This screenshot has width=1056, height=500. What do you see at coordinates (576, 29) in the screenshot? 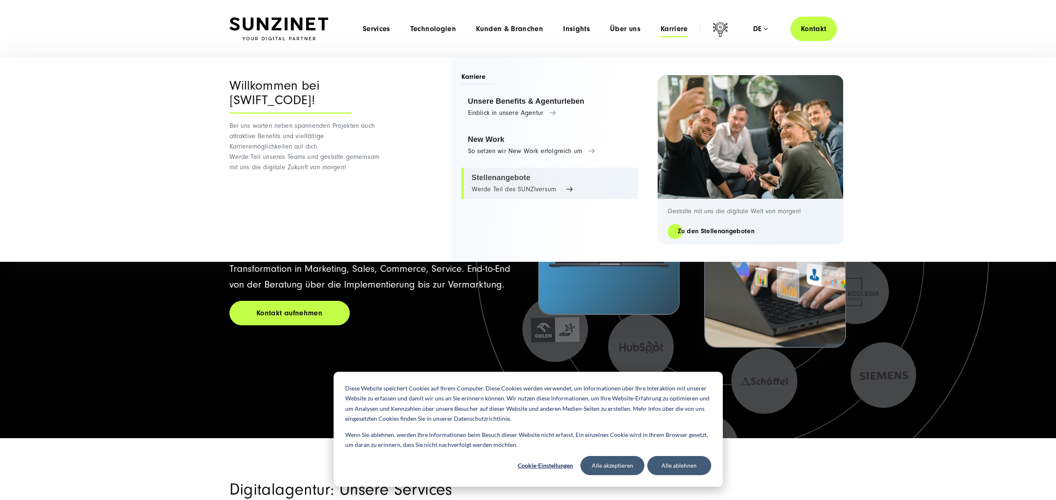
I see `a: Insights` at bounding box center [576, 29].